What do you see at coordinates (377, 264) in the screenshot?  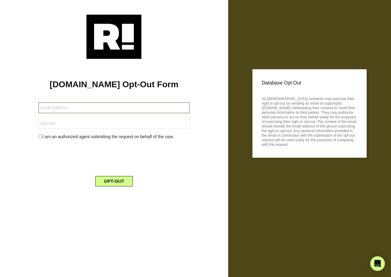 I see `div: Open Intercom Messenger` at bounding box center [377, 264].